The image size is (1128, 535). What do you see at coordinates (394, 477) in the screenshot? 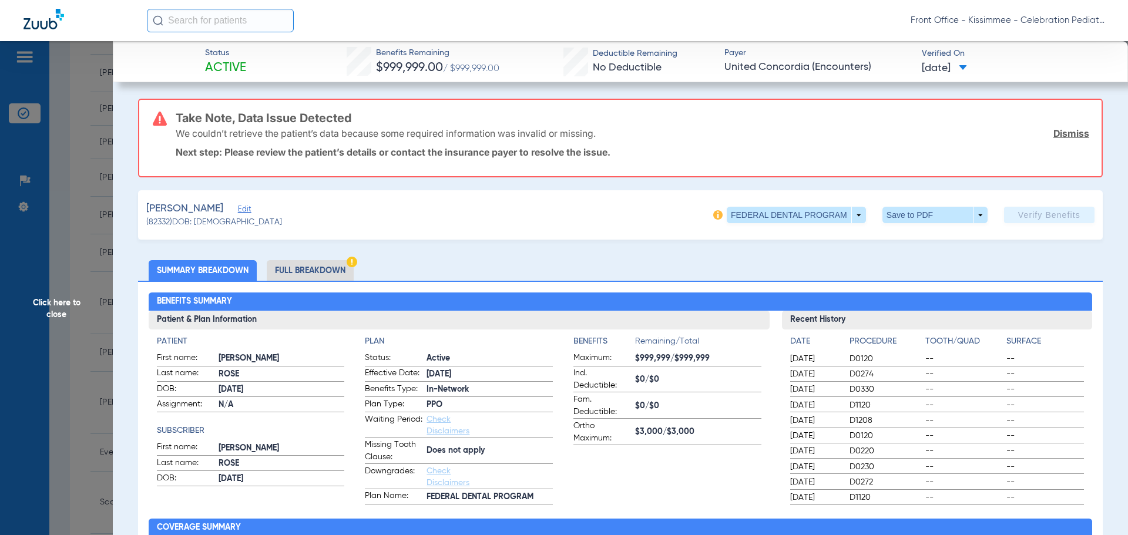
I see `span: Downgrades:` at bounding box center [394, 477].